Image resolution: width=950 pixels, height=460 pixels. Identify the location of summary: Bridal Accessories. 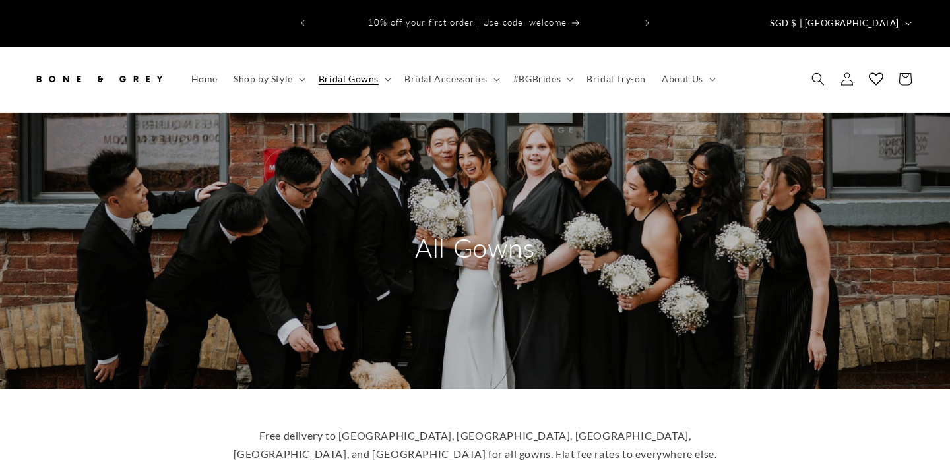
(451, 79).